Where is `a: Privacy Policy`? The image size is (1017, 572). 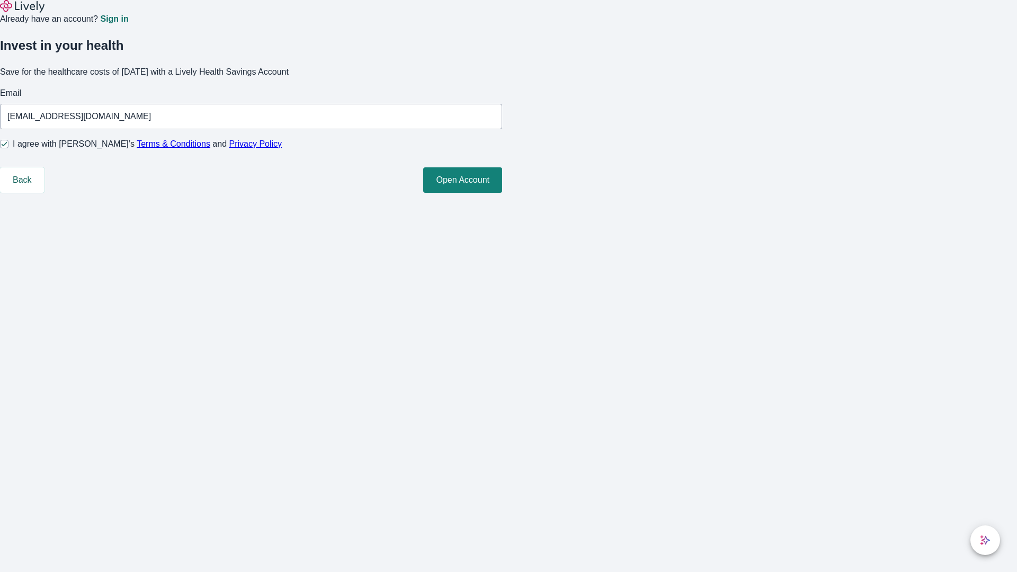
a: Privacy Policy is located at coordinates (256, 144).